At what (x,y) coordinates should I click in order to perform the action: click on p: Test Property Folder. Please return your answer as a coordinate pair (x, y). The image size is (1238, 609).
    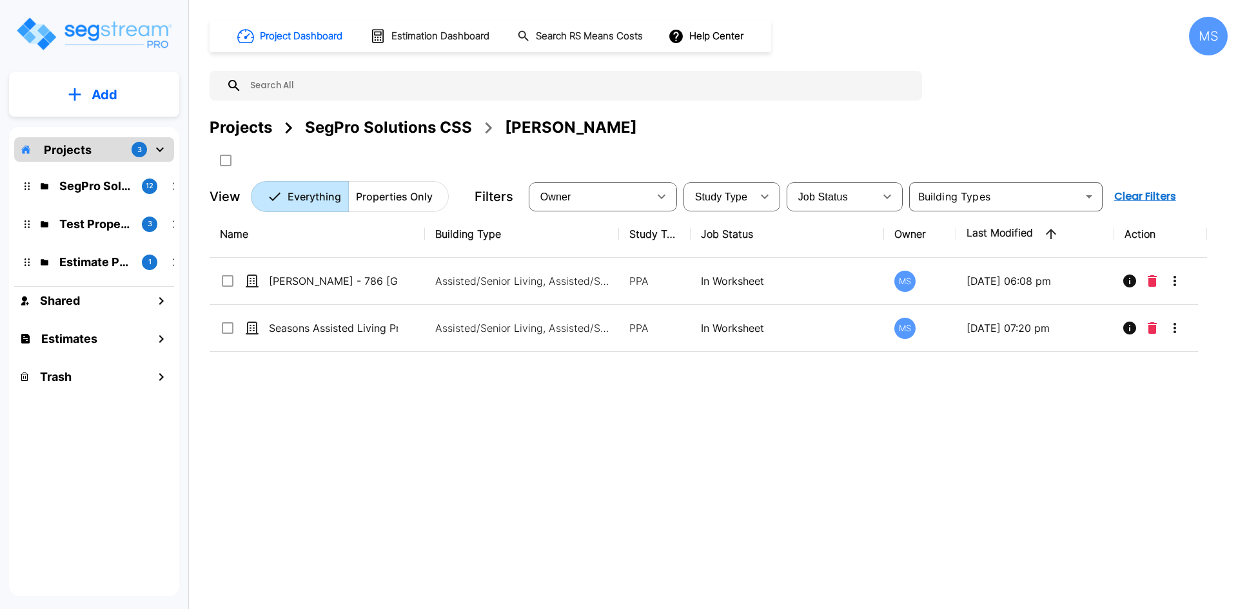
    Looking at the image, I should click on (95, 224).